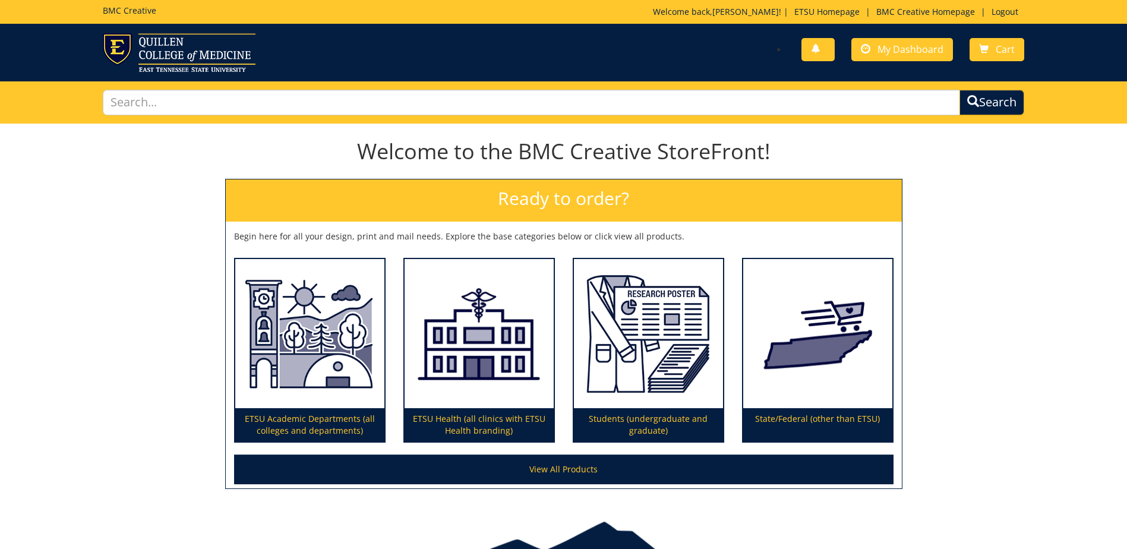 This screenshot has width=1127, height=549. Describe the element at coordinates (179, 52) in the screenshot. I see `img: ETSU logo` at that location.